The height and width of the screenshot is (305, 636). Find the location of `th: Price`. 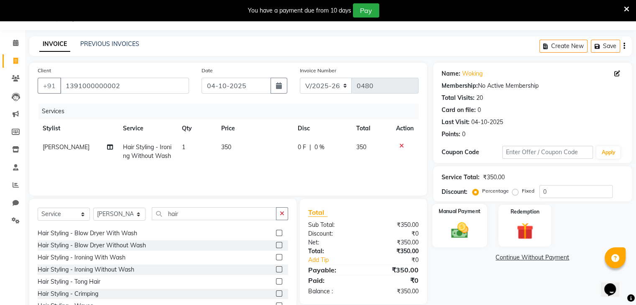

th: Price is located at coordinates (254, 128).